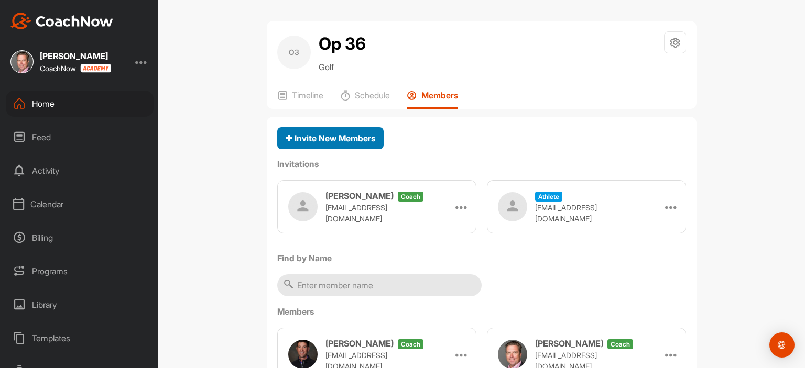 This screenshot has width=805, height=368. I want to click on label: Find by Name, so click(481, 258).